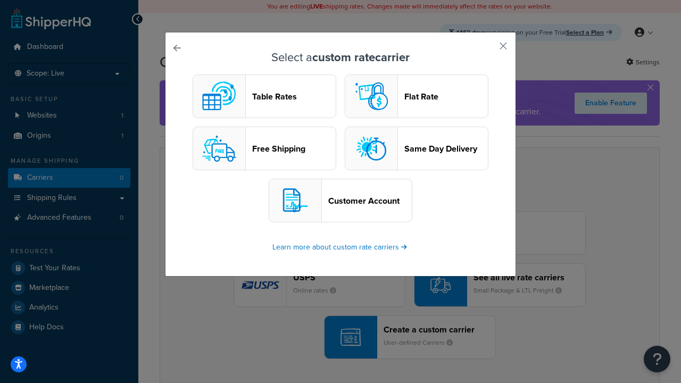  What do you see at coordinates (340, 200) in the screenshot?
I see `button: customerAccount logoCustomer Account` at bounding box center [340, 200].